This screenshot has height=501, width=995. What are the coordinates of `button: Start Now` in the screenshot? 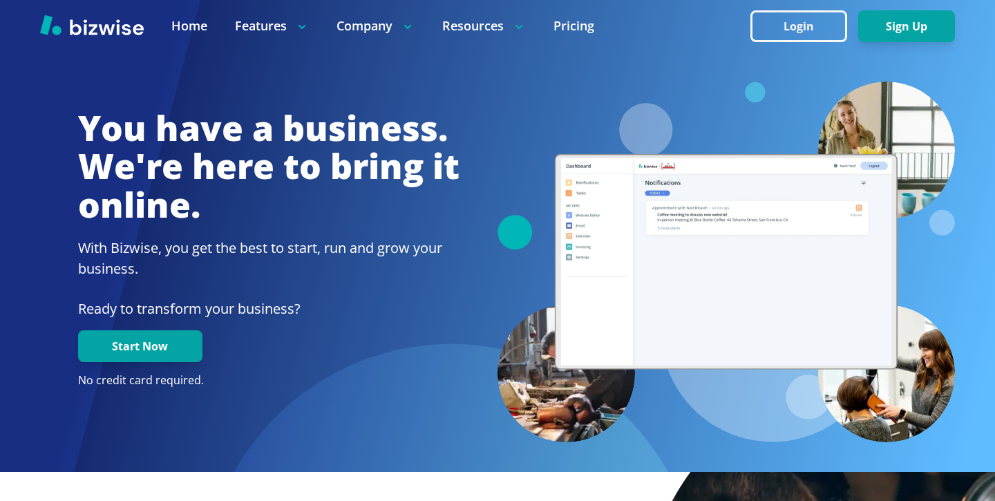 It's located at (140, 346).